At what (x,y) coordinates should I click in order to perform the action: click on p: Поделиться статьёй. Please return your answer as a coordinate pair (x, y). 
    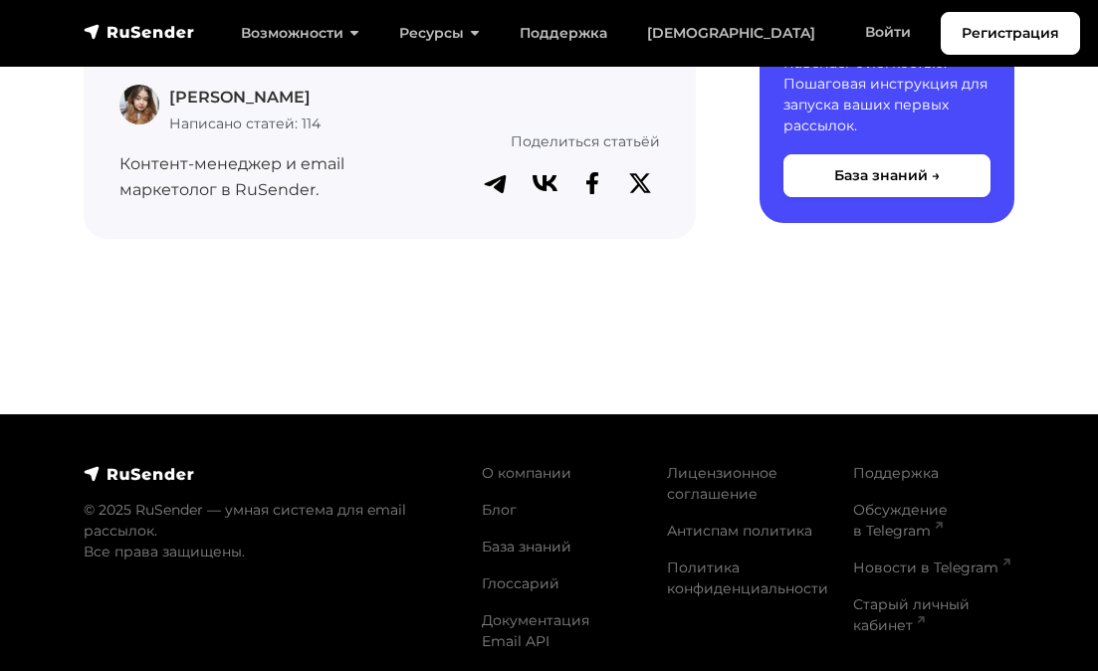
    Looking at the image, I should click on (554, 141).